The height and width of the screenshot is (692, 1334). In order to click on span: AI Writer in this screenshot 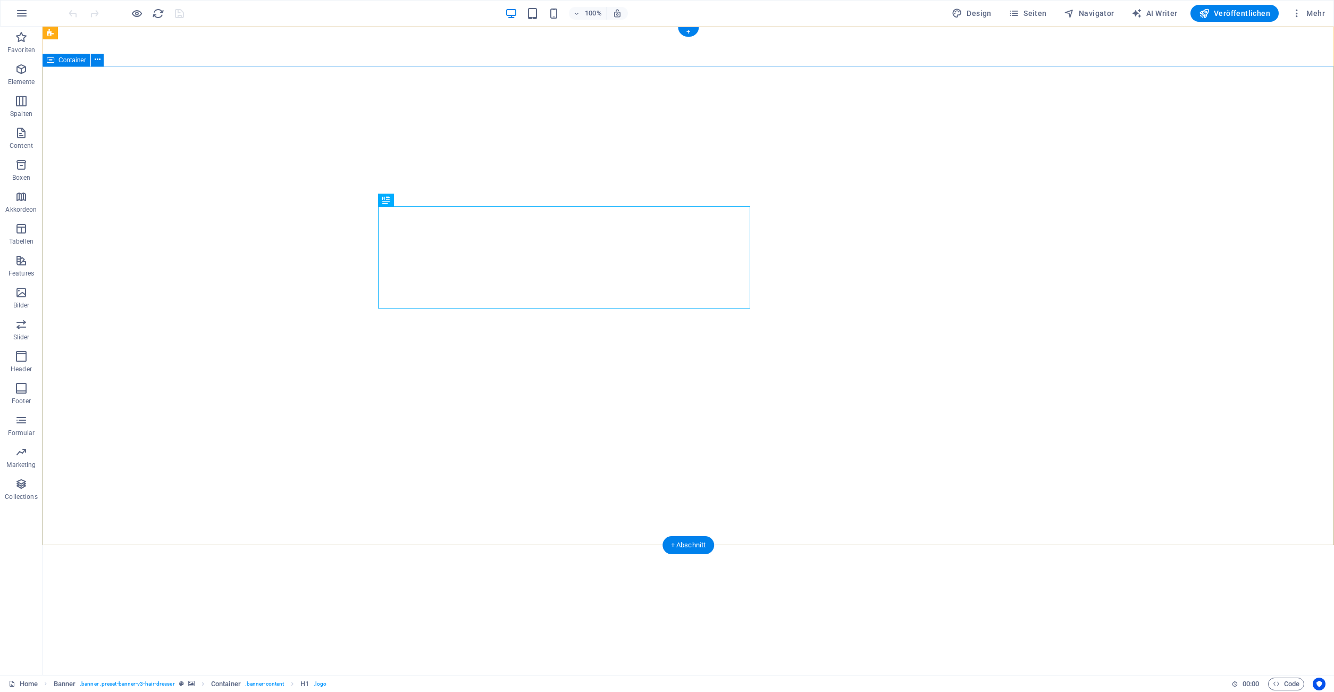, I will do `click(1154, 13)`.